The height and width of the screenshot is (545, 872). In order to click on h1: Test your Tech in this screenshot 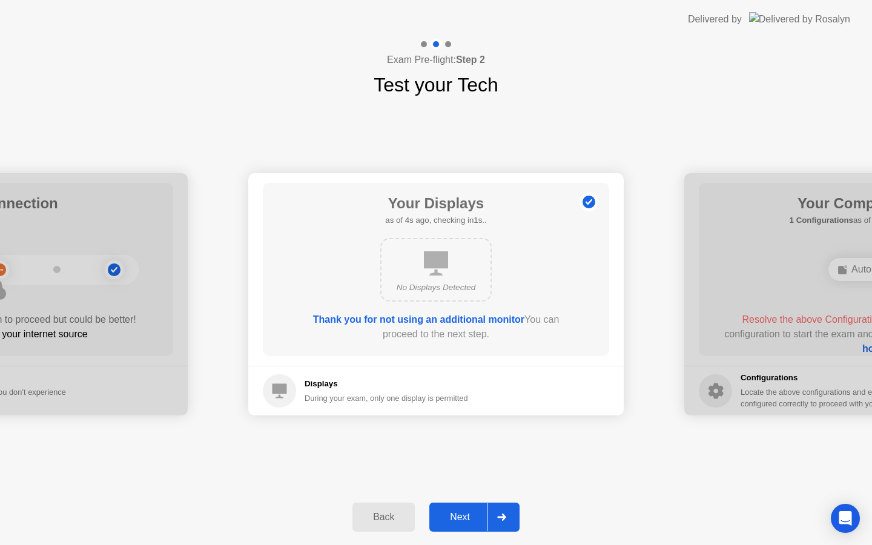, I will do `click(436, 85)`.